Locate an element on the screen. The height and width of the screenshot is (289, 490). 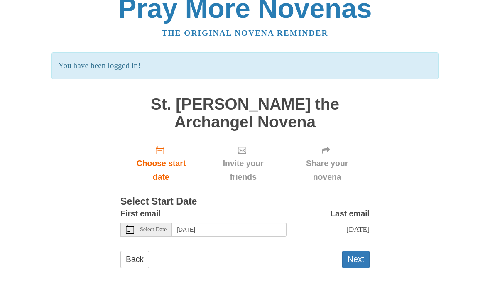
span: Share your novena is located at coordinates (327, 170).